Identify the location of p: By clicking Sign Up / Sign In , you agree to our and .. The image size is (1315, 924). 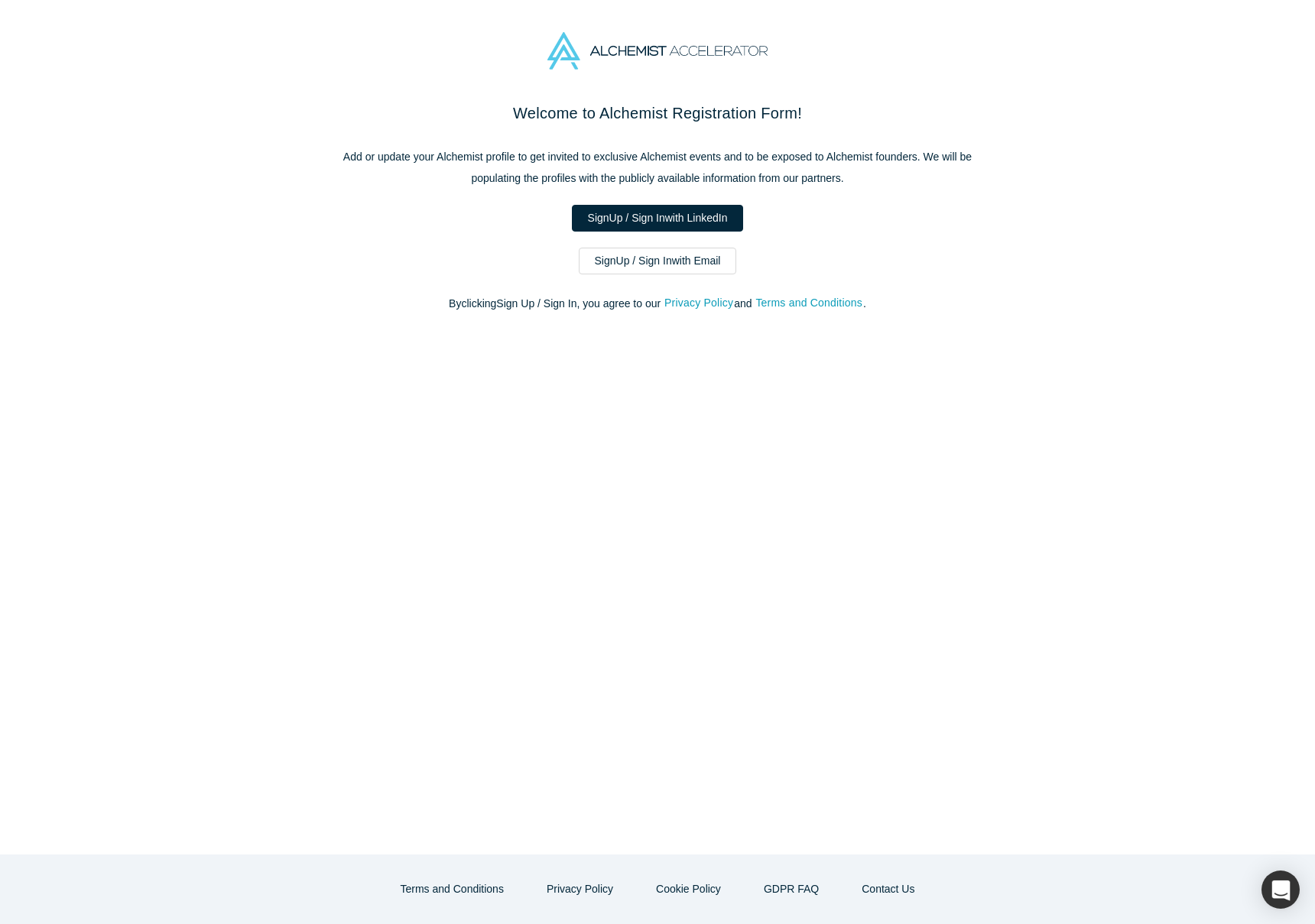
(657, 303).